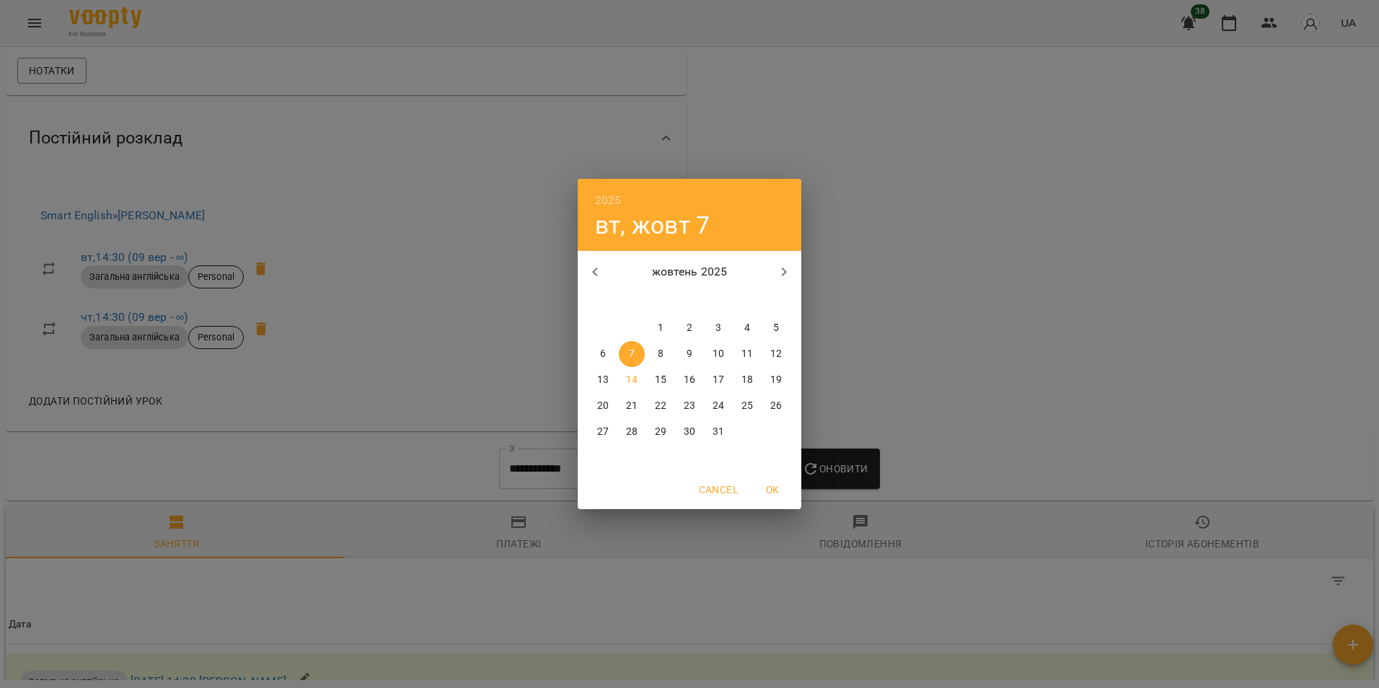 This screenshot has width=1379, height=688. Describe the element at coordinates (608, 201) in the screenshot. I see `h6: 2025` at that location.